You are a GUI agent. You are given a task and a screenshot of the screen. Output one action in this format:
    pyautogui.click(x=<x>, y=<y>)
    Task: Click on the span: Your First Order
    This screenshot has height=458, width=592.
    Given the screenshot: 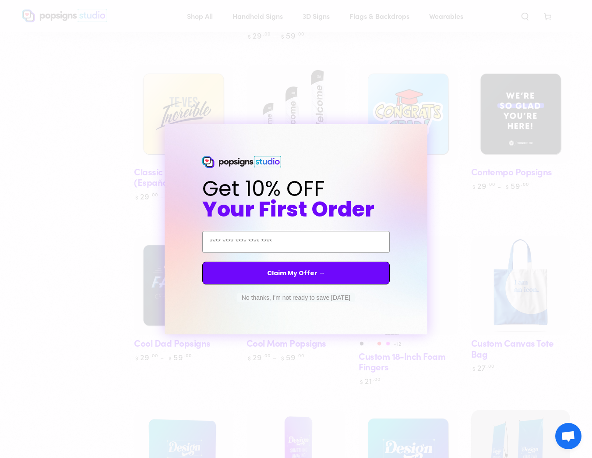 What is the action you would take?
    pyautogui.click(x=288, y=209)
    